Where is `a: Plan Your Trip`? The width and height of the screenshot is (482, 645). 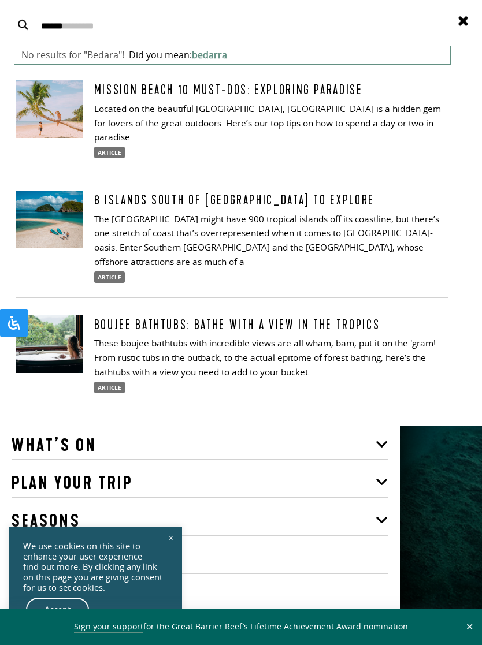
a: Plan Your Trip is located at coordinates (200, 484).